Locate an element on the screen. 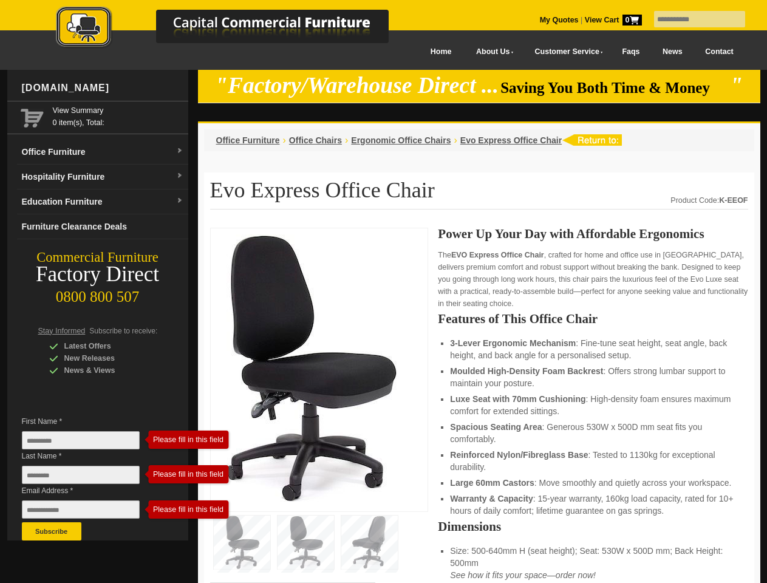 The image size is (767, 583). a: Hospitality Furnituredropdown is located at coordinates (103, 177).